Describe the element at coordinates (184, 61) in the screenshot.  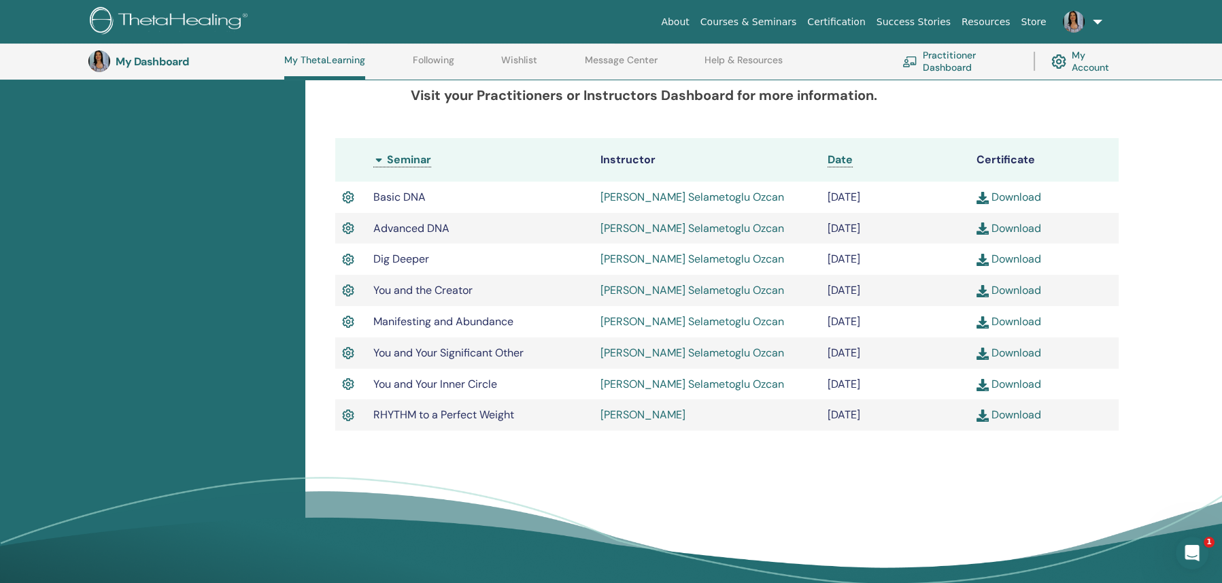
I see `h3: My Dashboard` at that location.